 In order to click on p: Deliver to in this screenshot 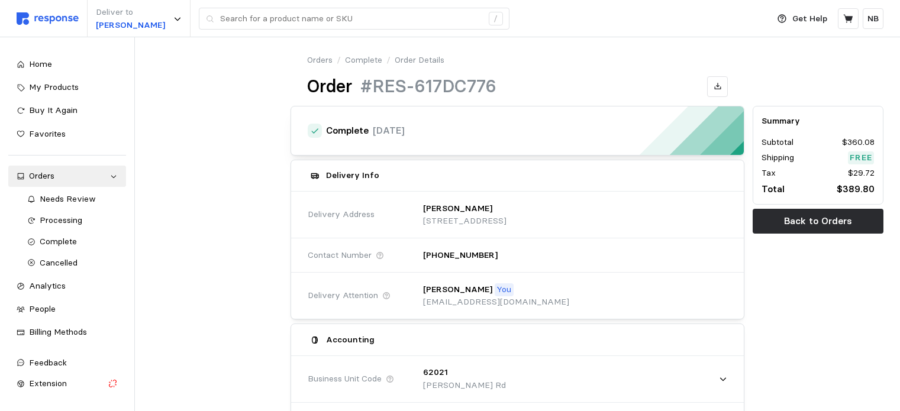, I will do `click(130, 12)`.